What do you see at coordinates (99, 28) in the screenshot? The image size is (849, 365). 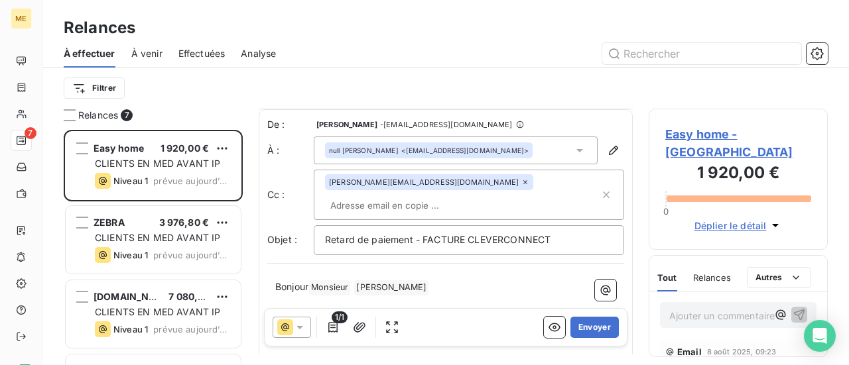 I see `h3: Relances` at bounding box center [99, 28].